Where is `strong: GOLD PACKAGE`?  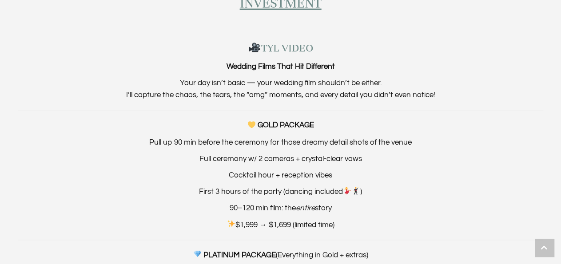
strong: GOLD PACKAGE is located at coordinates (285, 126).